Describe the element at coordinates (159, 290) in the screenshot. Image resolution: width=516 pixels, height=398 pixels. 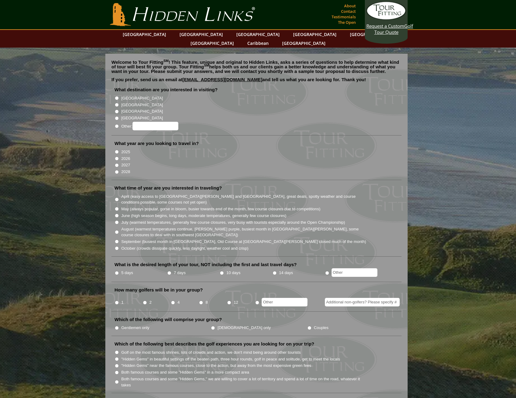
I see `label: How many golfers will be in your group?` at that location.